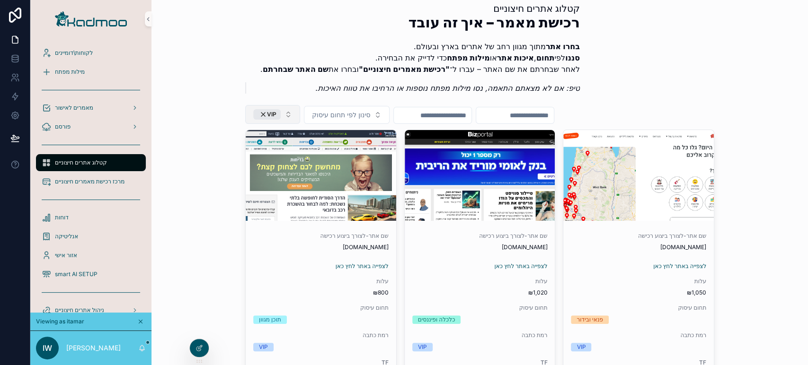 The height and width of the screenshot is (365, 808). Describe the element at coordinates (420, 46) in the screenshot. I see `li: מתוך מגוון רחב של אתרים בארץ ובעולם.` at that location.